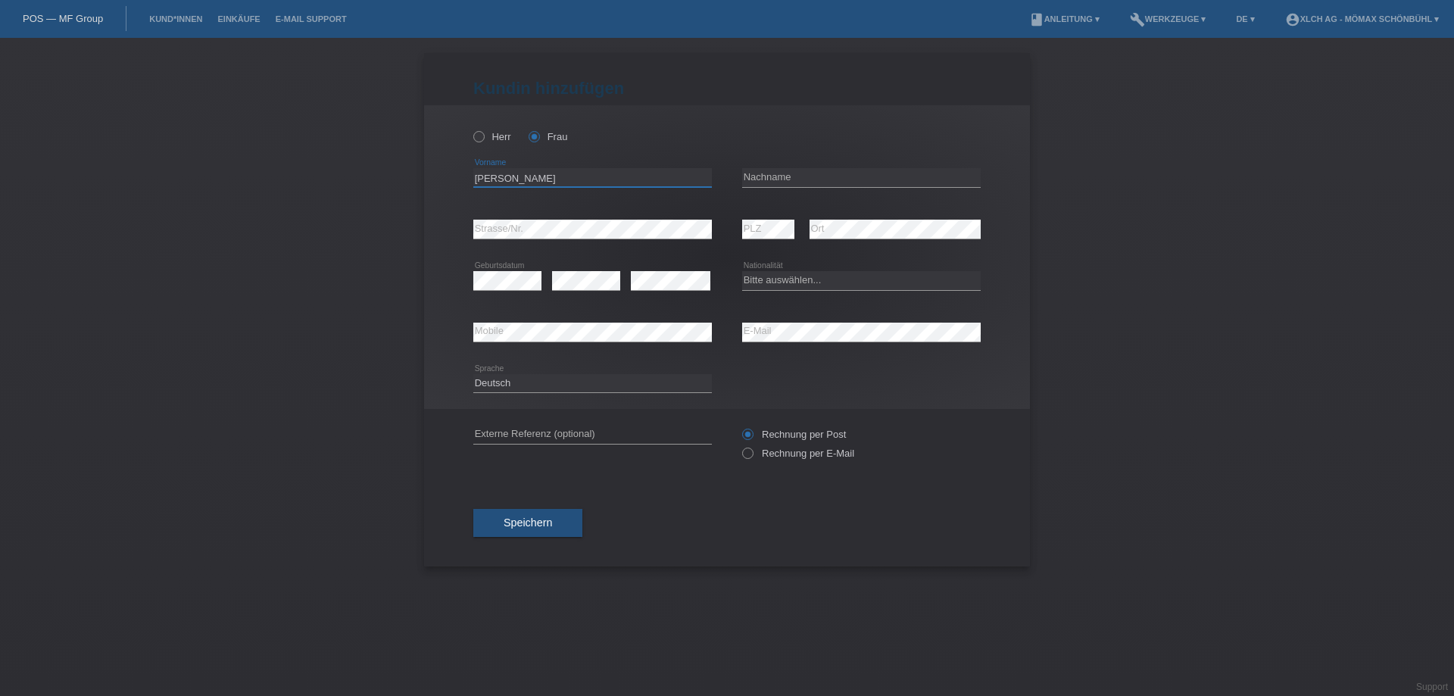  Describe the element at coordinates (528, 523) in the screenshot. I see `button: Speichern` at that location.